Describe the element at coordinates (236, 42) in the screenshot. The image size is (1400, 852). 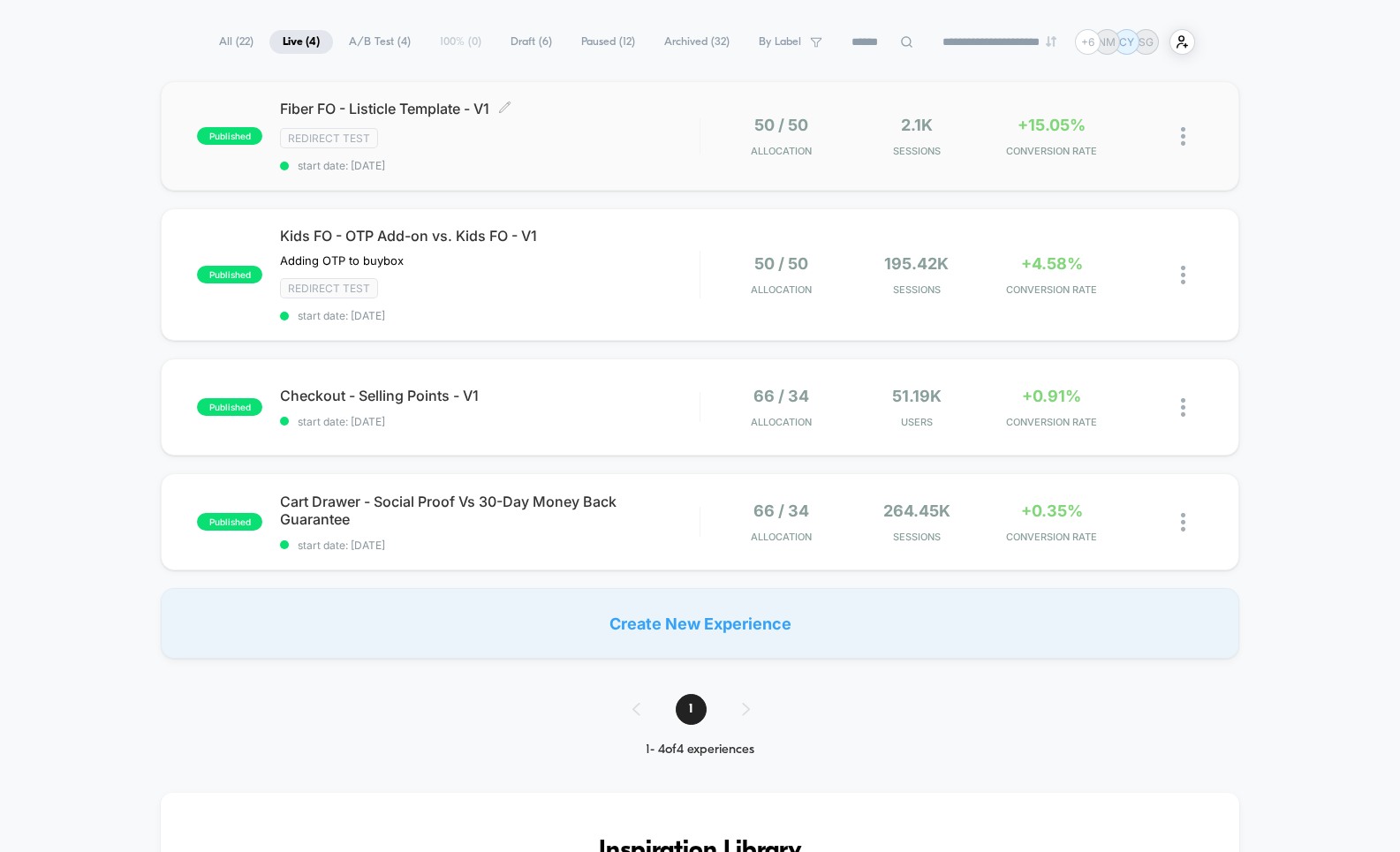
I see `span: All ( 22 )` at that location.